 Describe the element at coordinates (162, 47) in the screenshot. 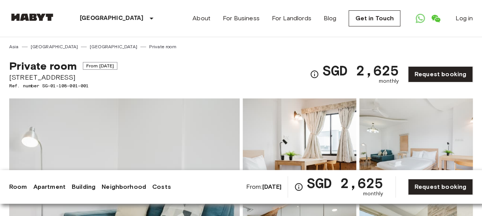

I see `a: Private room` at that location.